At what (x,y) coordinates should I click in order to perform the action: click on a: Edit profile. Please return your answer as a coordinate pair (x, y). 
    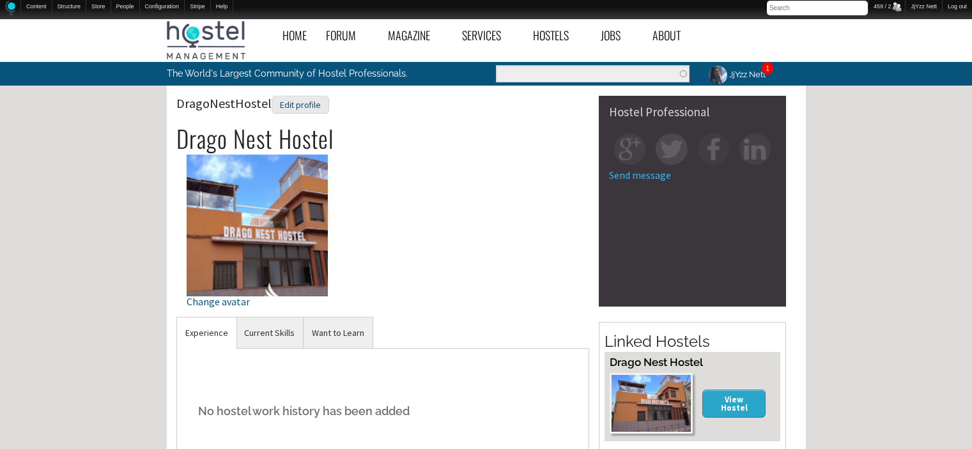
    Looking at the image, I should click on (300, 103).